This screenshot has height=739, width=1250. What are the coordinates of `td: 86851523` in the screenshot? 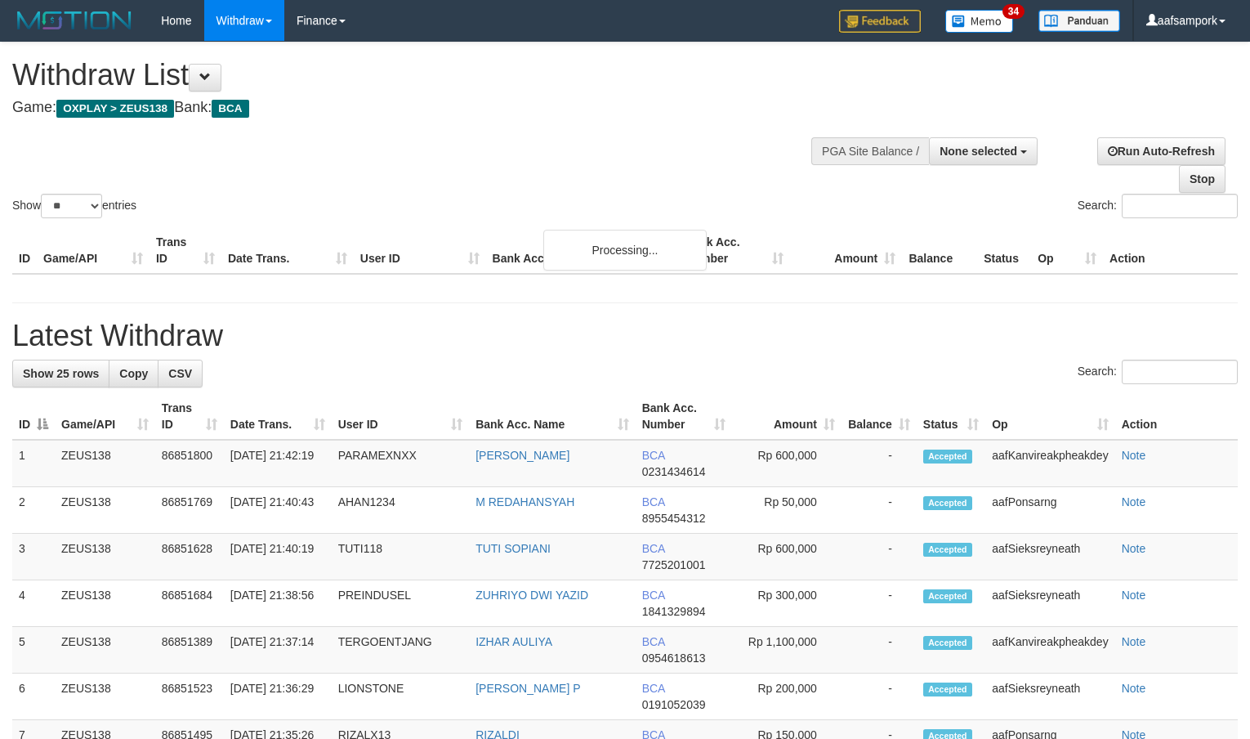 It's located at (190, 696).